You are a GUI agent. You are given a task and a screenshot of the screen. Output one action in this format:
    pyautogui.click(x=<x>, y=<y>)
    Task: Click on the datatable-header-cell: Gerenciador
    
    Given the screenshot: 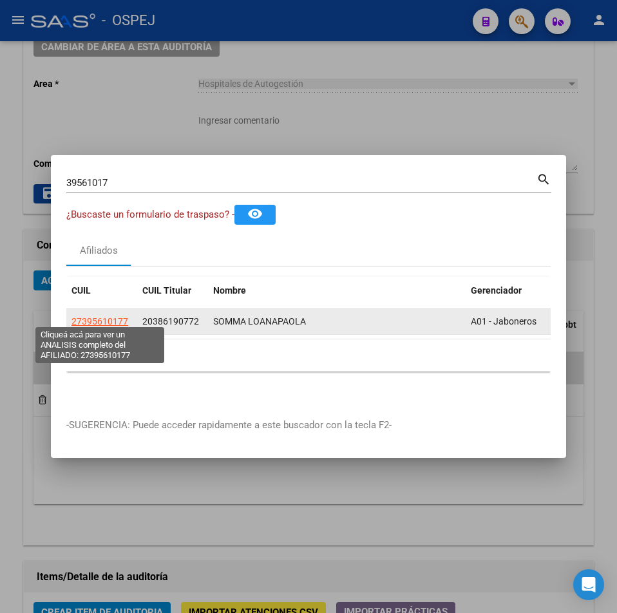 What is the action you would take?
    pyautogui.click(x=510, y=290)
    